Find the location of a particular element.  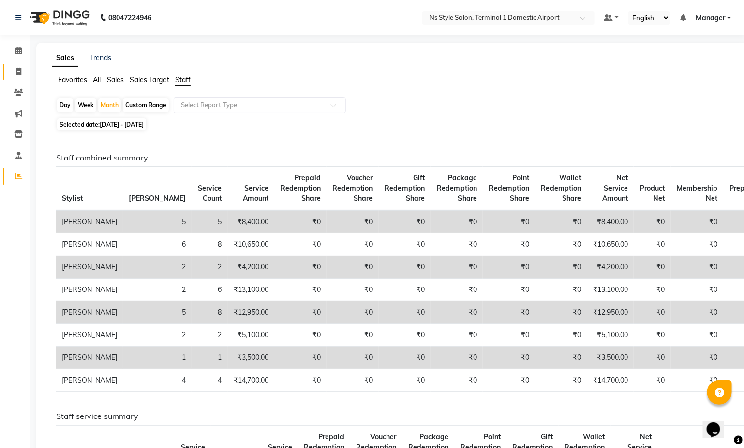

td: ₹8,400.00 is located at coordinates (611, 221).